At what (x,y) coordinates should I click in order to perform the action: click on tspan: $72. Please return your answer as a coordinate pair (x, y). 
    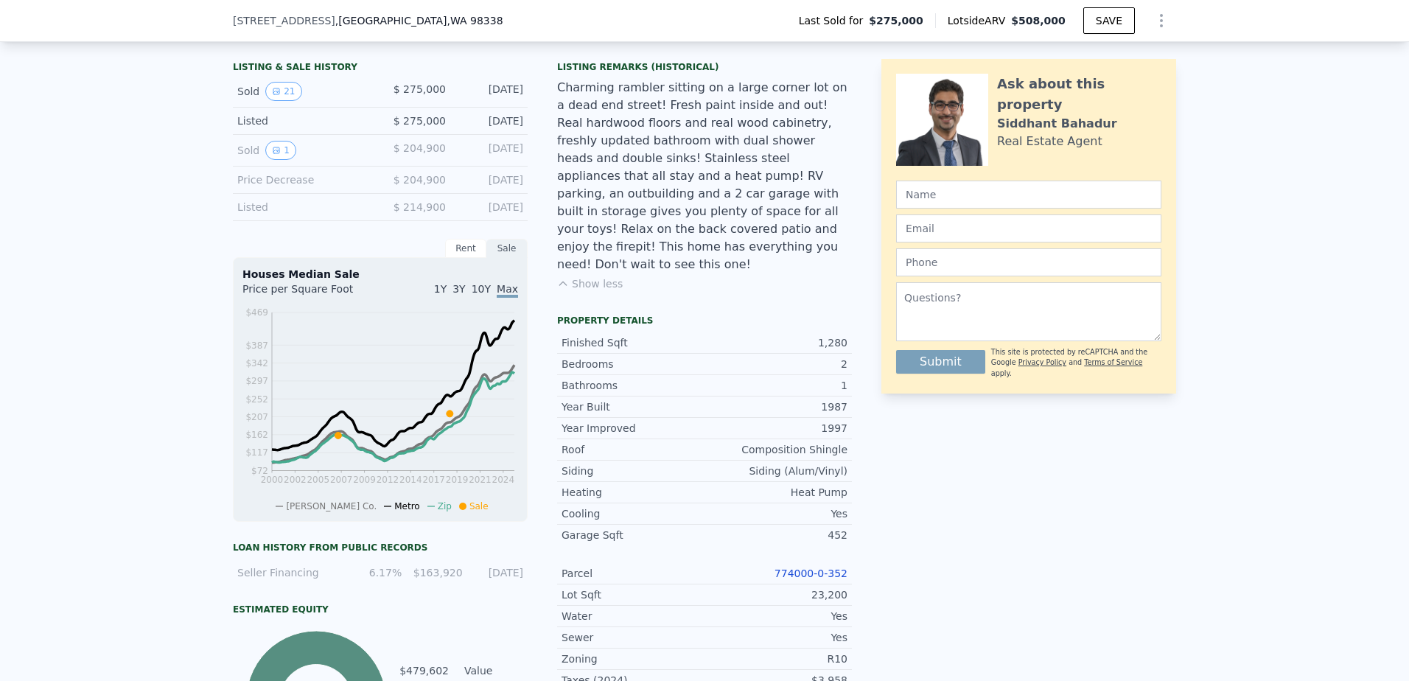
    Looking at the image, I should click on (259, 471).